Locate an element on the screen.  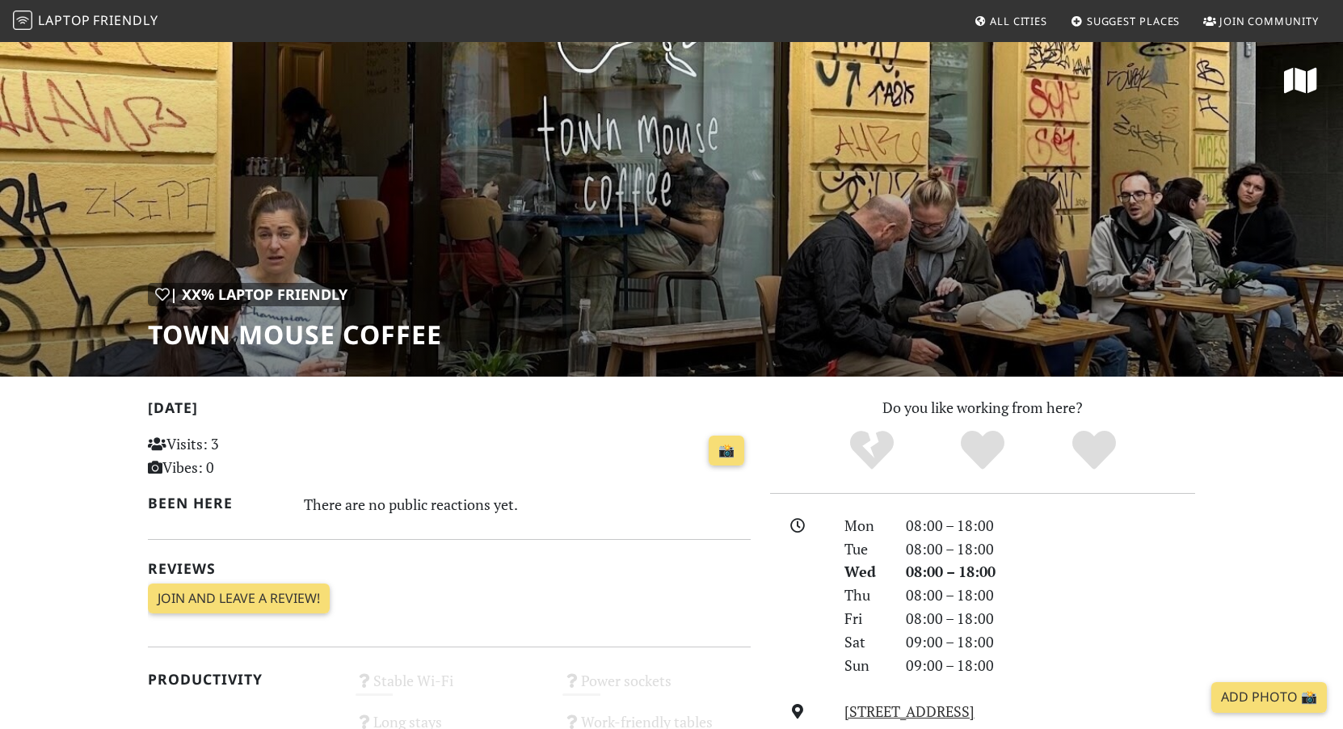
div: Sat is located at coordinates (865, 642).